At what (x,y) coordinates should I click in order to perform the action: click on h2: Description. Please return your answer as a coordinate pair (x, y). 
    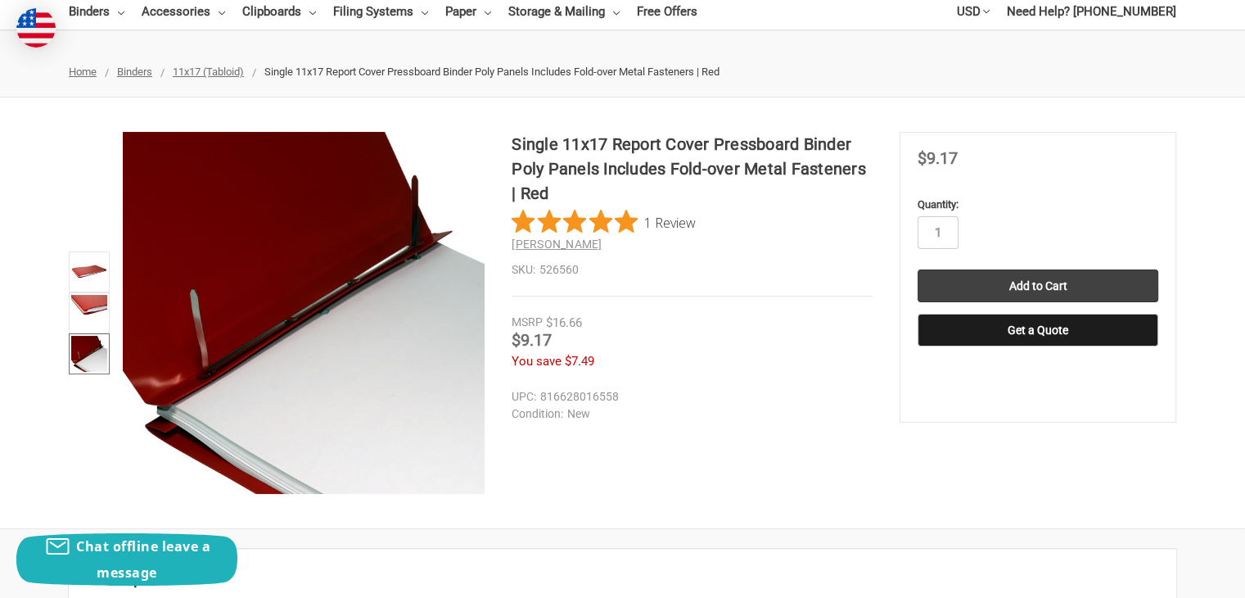
    Looking at the image, I should click on (622, 578).